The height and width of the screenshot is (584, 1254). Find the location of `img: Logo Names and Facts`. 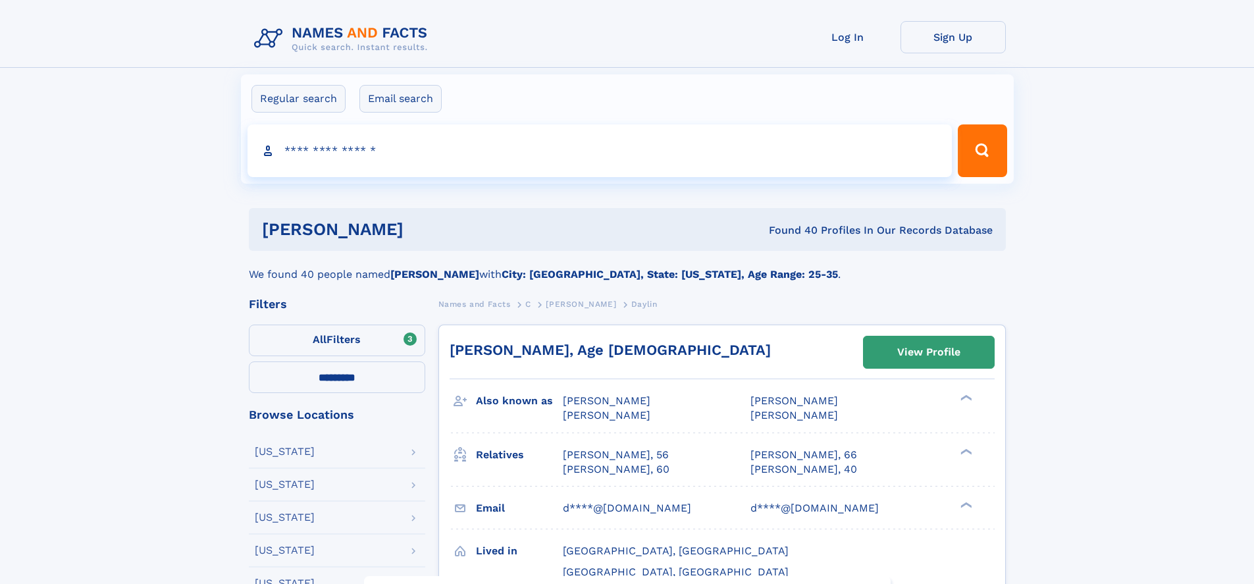

img: Logo Names and Facts is located at coordinates (344, 39).